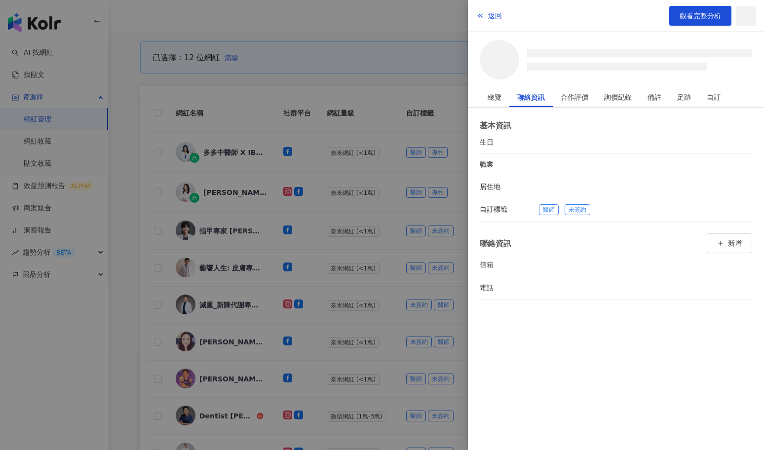  Describe the element at coordinates (655, 97) in the screenshot. I see `div: 備註` at that location.